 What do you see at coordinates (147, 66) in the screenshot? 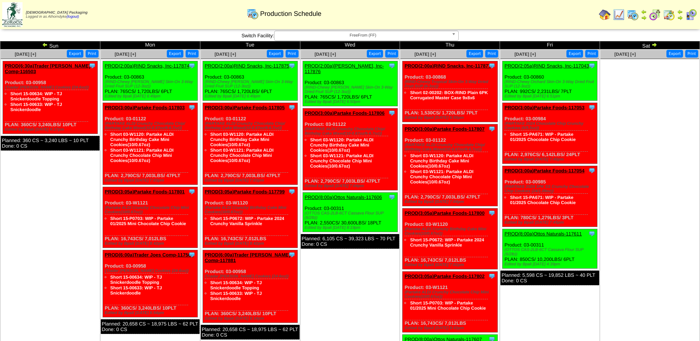
I see `a: PROD(2:00a)RIND Snacks, Inc-117874` at bounding box center [147, 66].